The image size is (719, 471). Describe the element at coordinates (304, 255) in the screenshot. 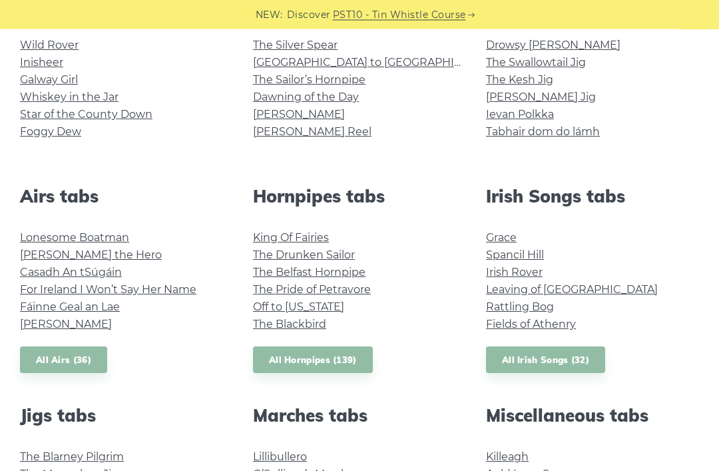

I see `a: The Drunken Sailor` at that location.